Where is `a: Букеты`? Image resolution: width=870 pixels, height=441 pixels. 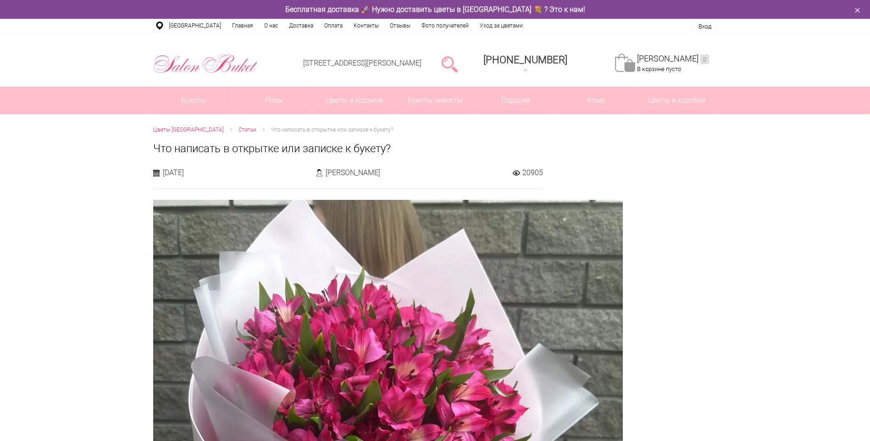
a: Букеты is located at coordinates (194, 100).